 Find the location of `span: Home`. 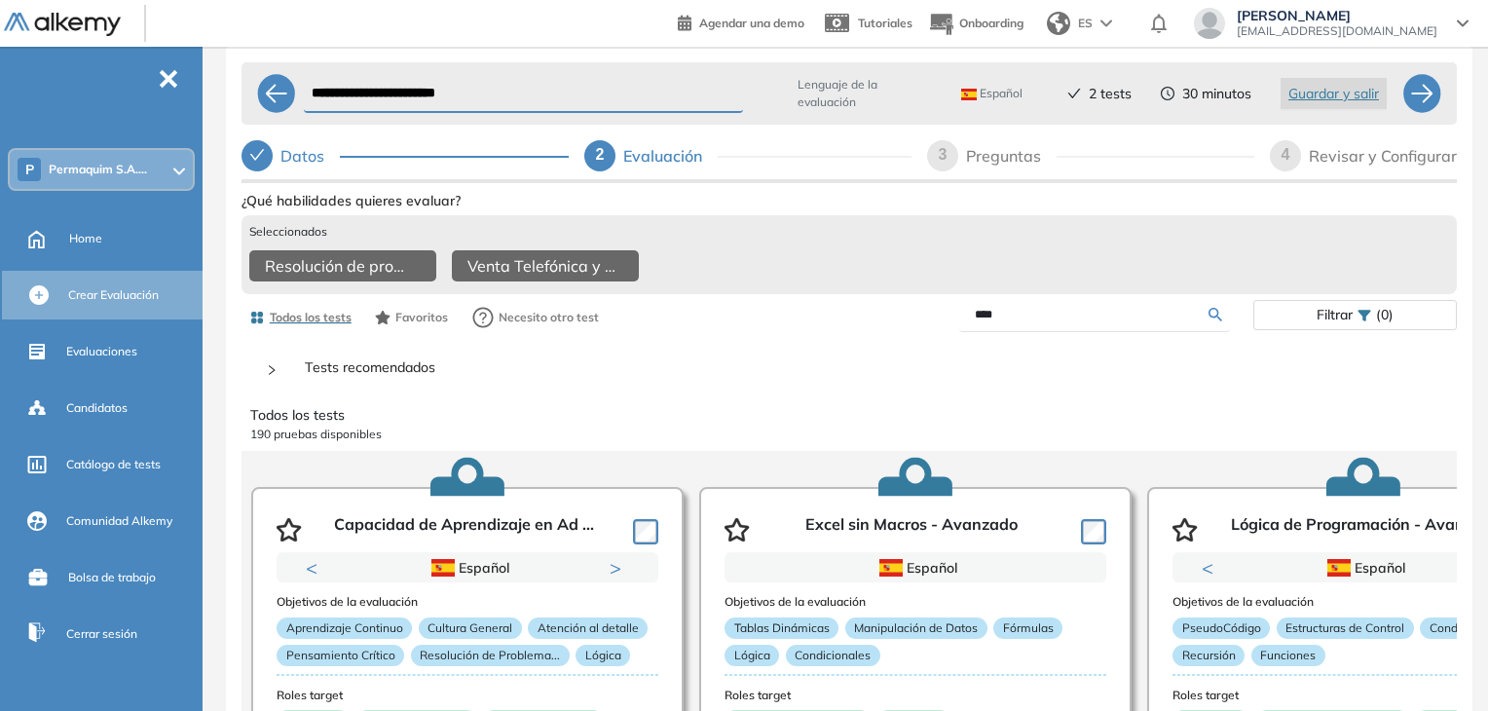

span: Home is located at coordinates (86, 239).